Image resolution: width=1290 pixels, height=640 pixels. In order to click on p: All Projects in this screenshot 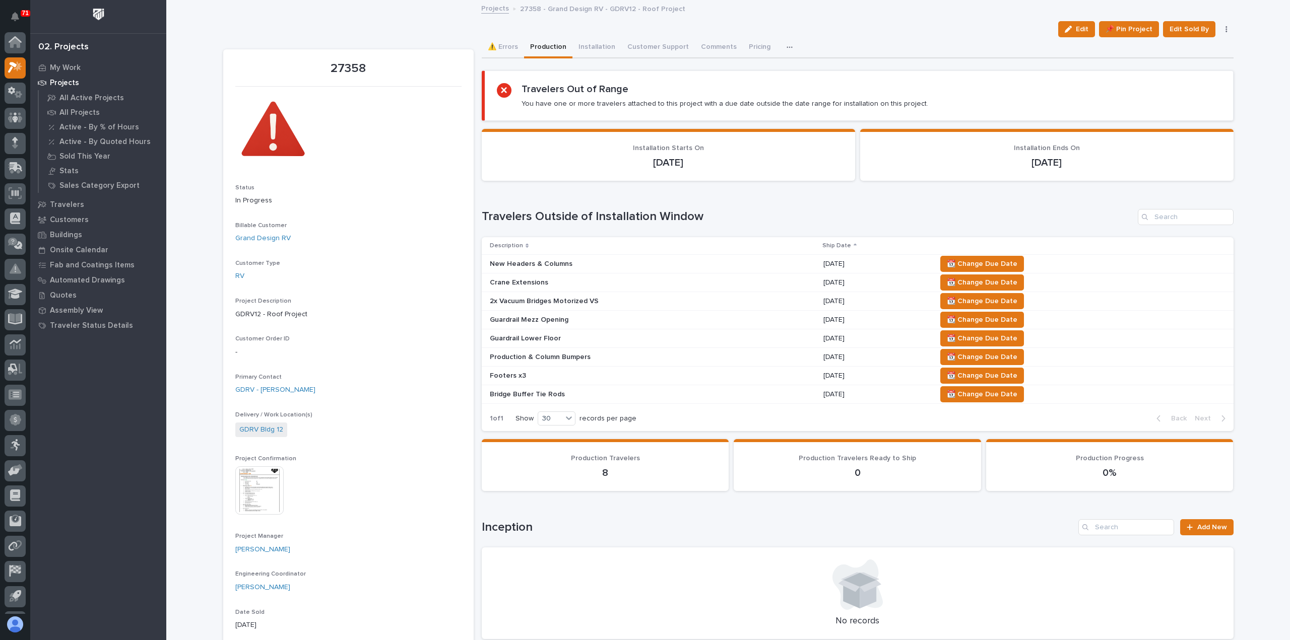, I will do `click(80, 113)`.